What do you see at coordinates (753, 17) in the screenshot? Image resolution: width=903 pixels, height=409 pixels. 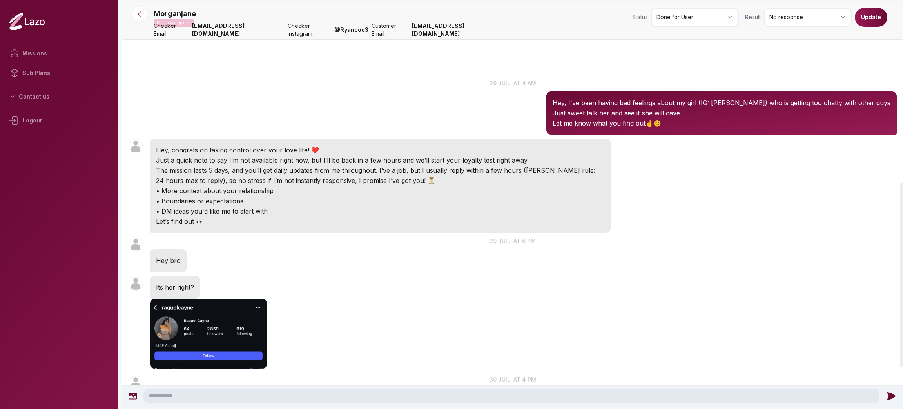 I see `span: Result` at bounding box center [753, 17].